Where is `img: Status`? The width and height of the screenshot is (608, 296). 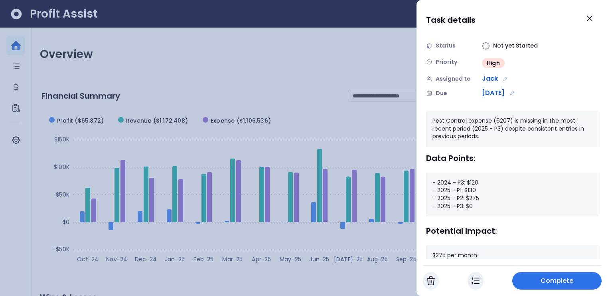 img: Status is located at coordinates (429, 46).